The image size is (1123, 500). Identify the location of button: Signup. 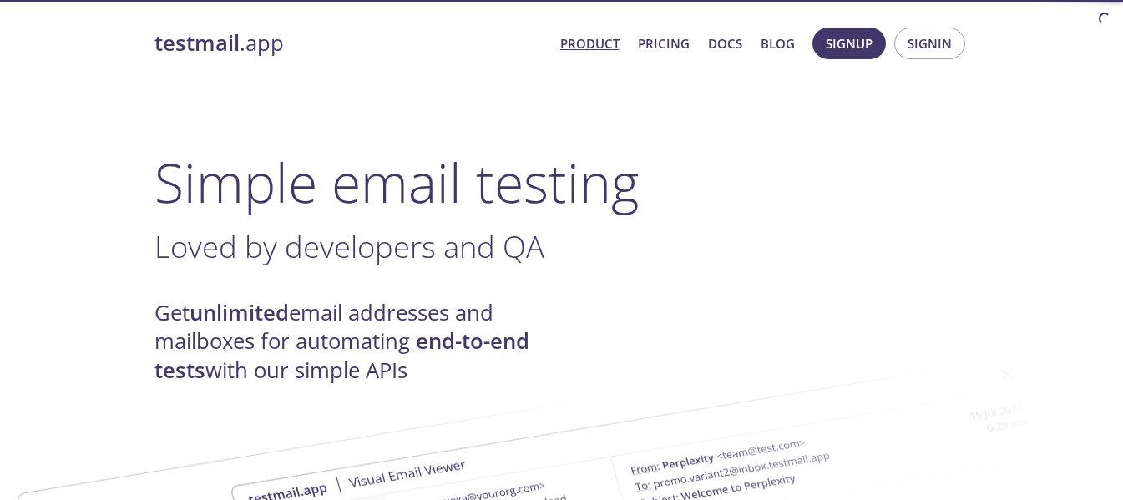
(849, 43).